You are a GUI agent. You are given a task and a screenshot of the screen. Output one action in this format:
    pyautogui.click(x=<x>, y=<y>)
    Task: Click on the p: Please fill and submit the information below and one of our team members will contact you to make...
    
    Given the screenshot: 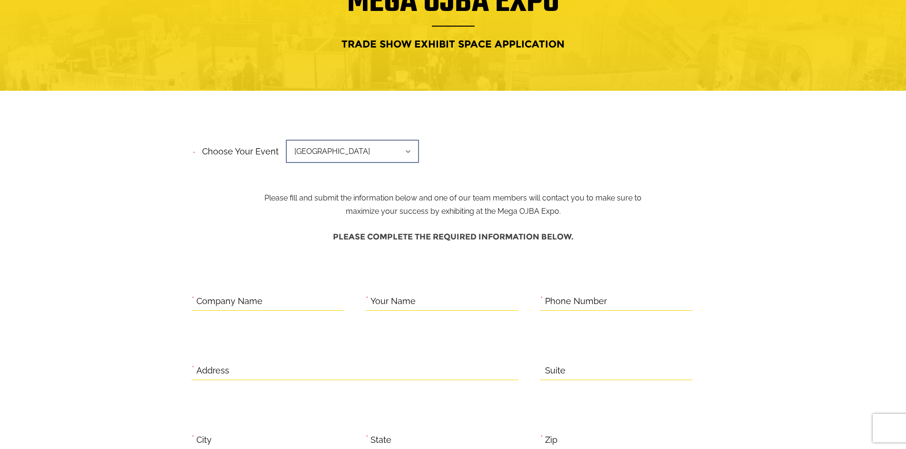 What is the action you would take?
    pyautogui.click(x=453, y=181)
    